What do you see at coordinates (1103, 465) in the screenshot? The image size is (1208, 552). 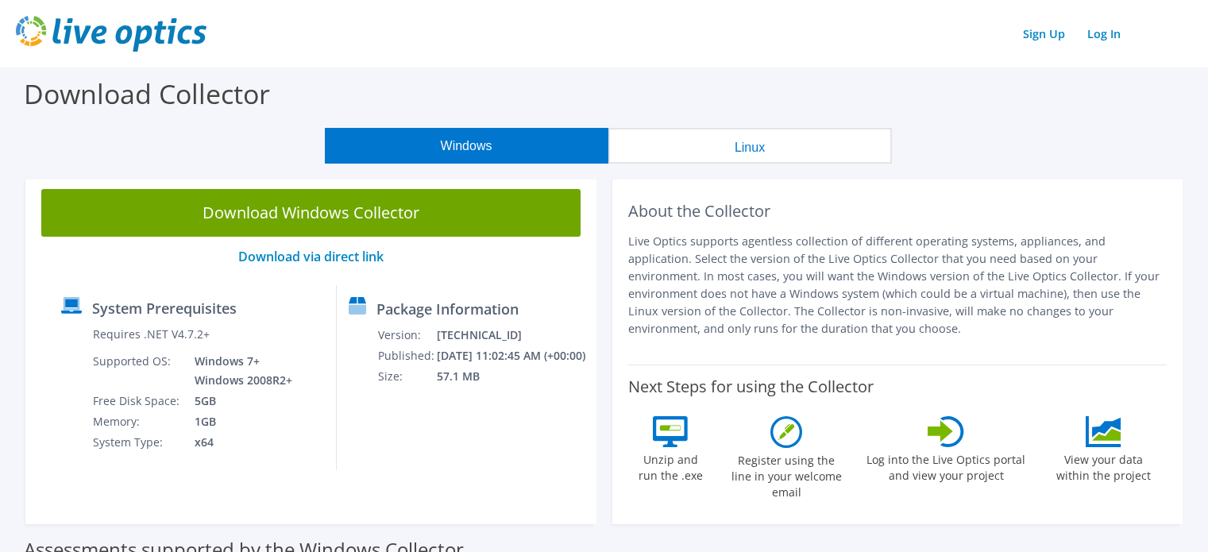 I see `label: View your data within the project` at bounding box center [1103, 465].